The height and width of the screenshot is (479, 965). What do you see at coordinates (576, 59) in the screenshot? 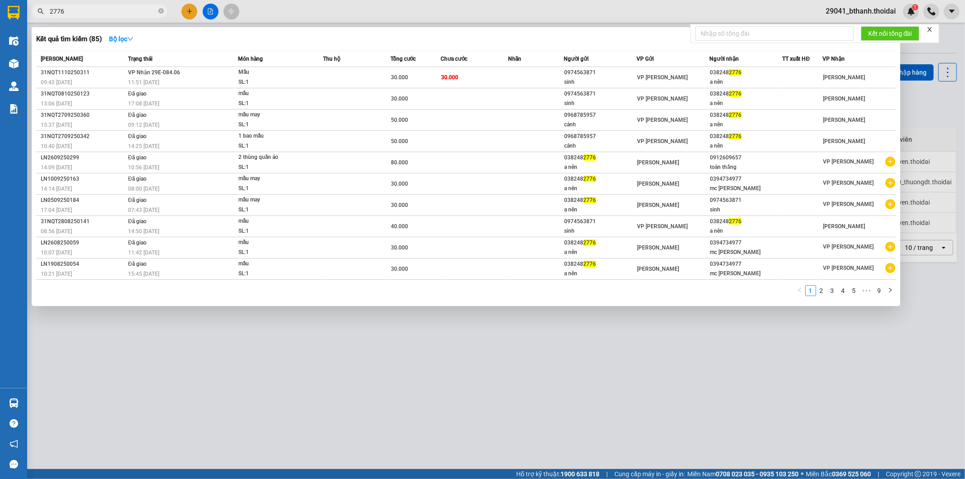
I see `span: Người gửi` at bounding box center [576, 59].